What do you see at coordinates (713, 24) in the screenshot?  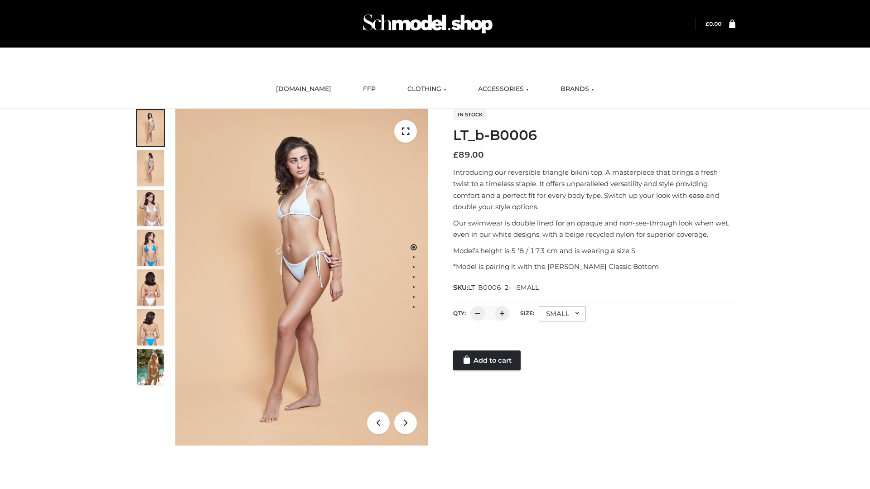 I see `bdi: 0.00` at bounding box center [713, 24].